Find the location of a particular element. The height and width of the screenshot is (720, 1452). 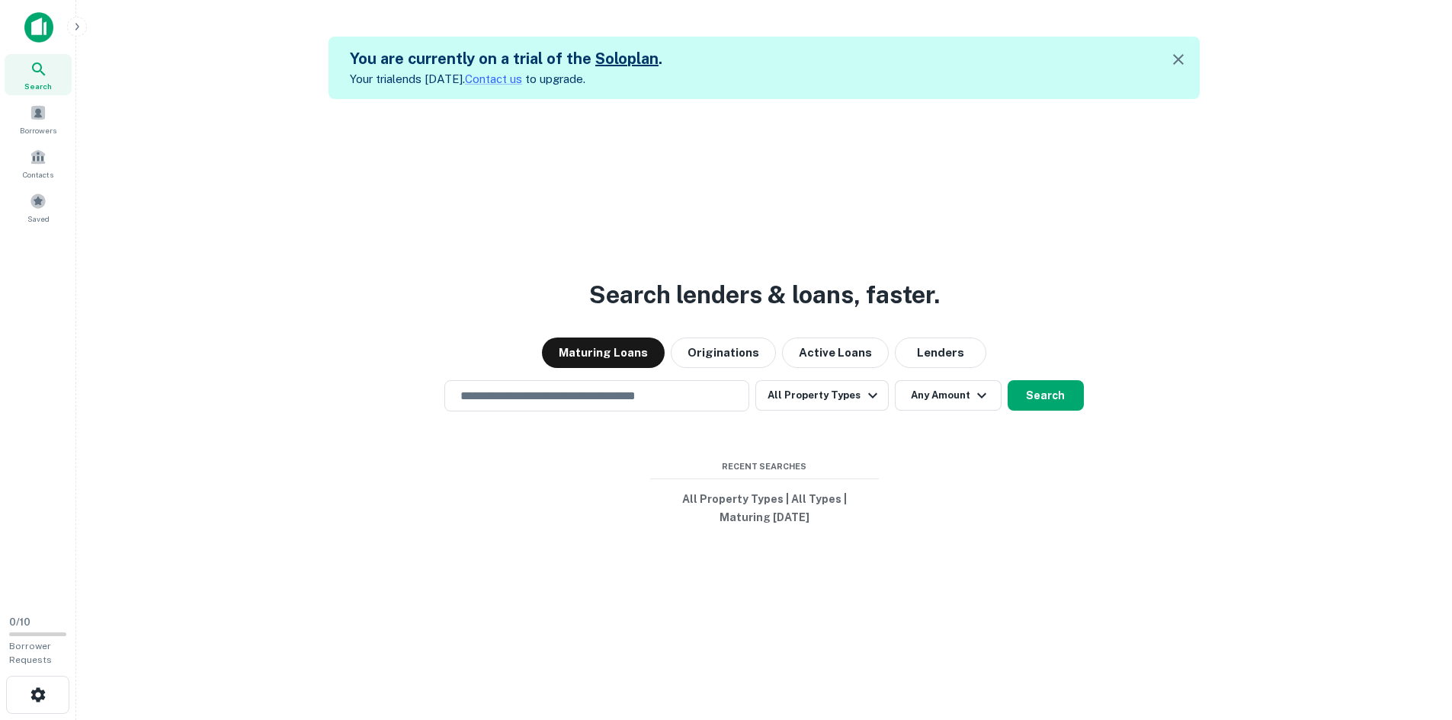

span: Recent Searches is located at coordinates (764, 466).